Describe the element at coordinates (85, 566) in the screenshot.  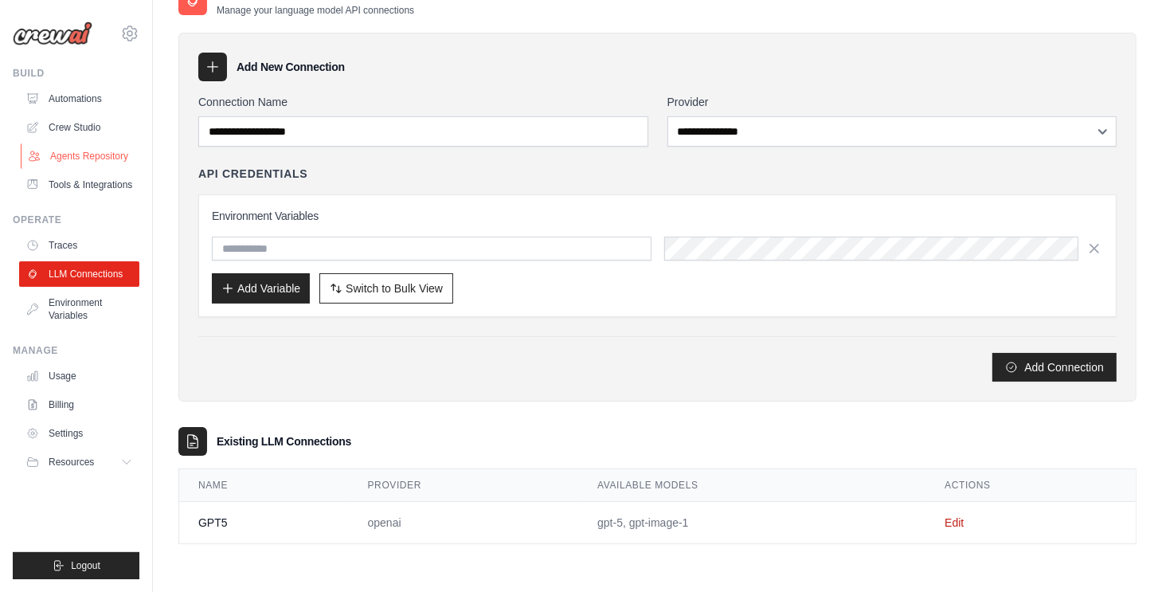
I see `span: Logout` at that location.